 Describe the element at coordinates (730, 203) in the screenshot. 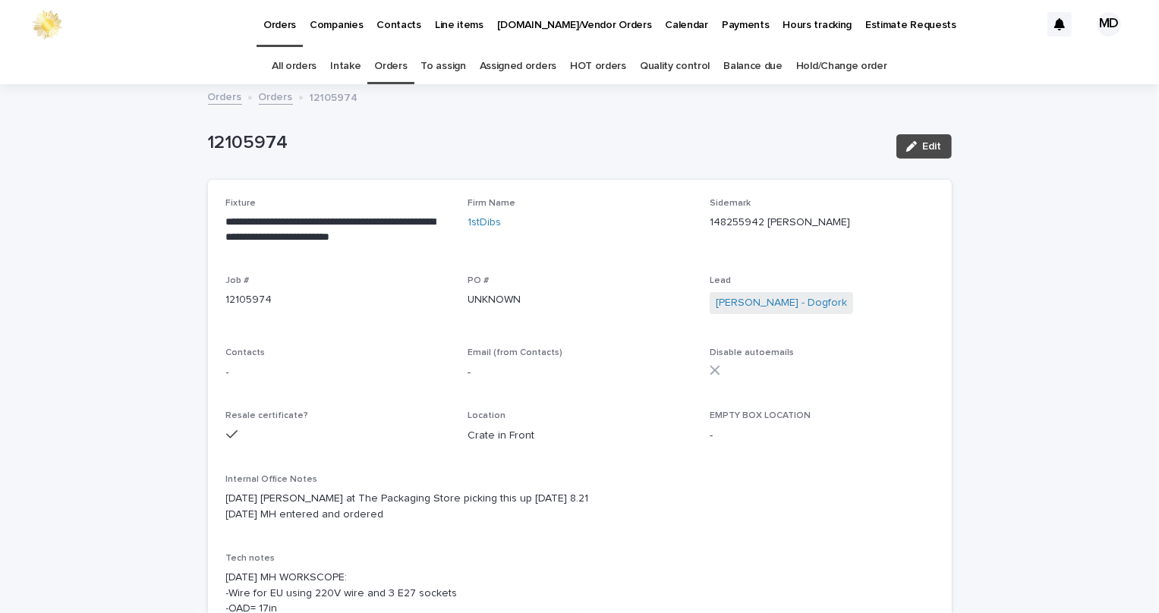

I see `span: Sidemark` at that location.